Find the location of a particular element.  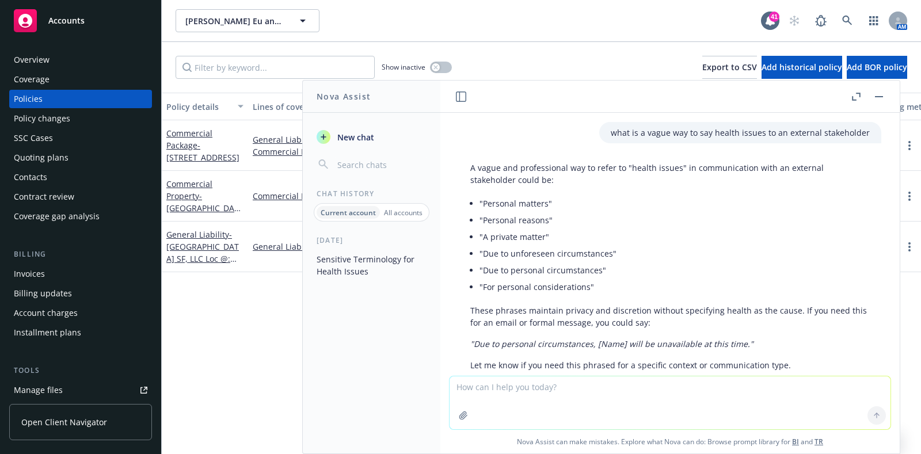

a: Commercial Package is located at coordinates (203, 145).